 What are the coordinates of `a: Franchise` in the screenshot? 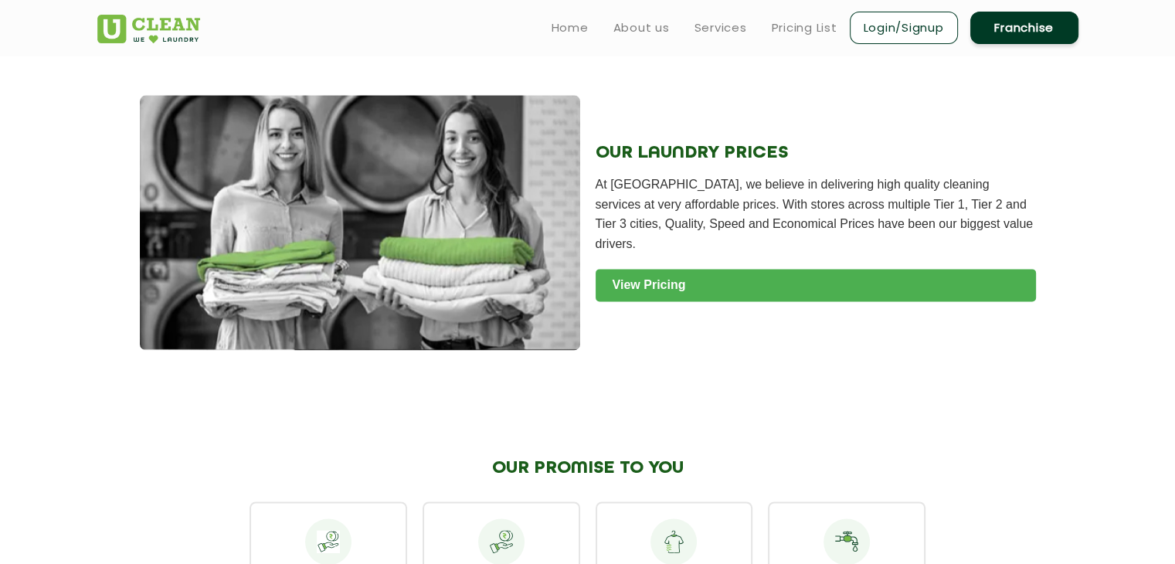 It's located at (1024, 28).